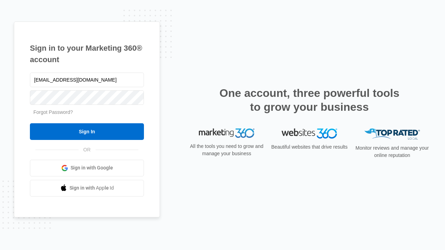  I want to click on a: Forgot Password?, so click(53, 112).